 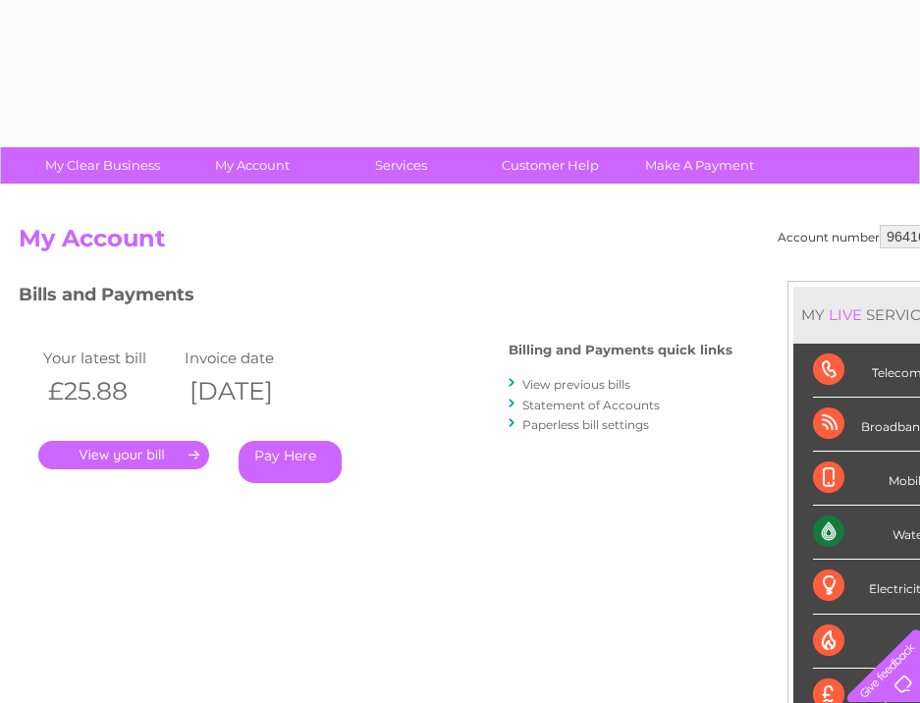 What do you see at coordinates (251, 165) in the screenshot?
I see `a: My Account` at bounding box center [251, 165].